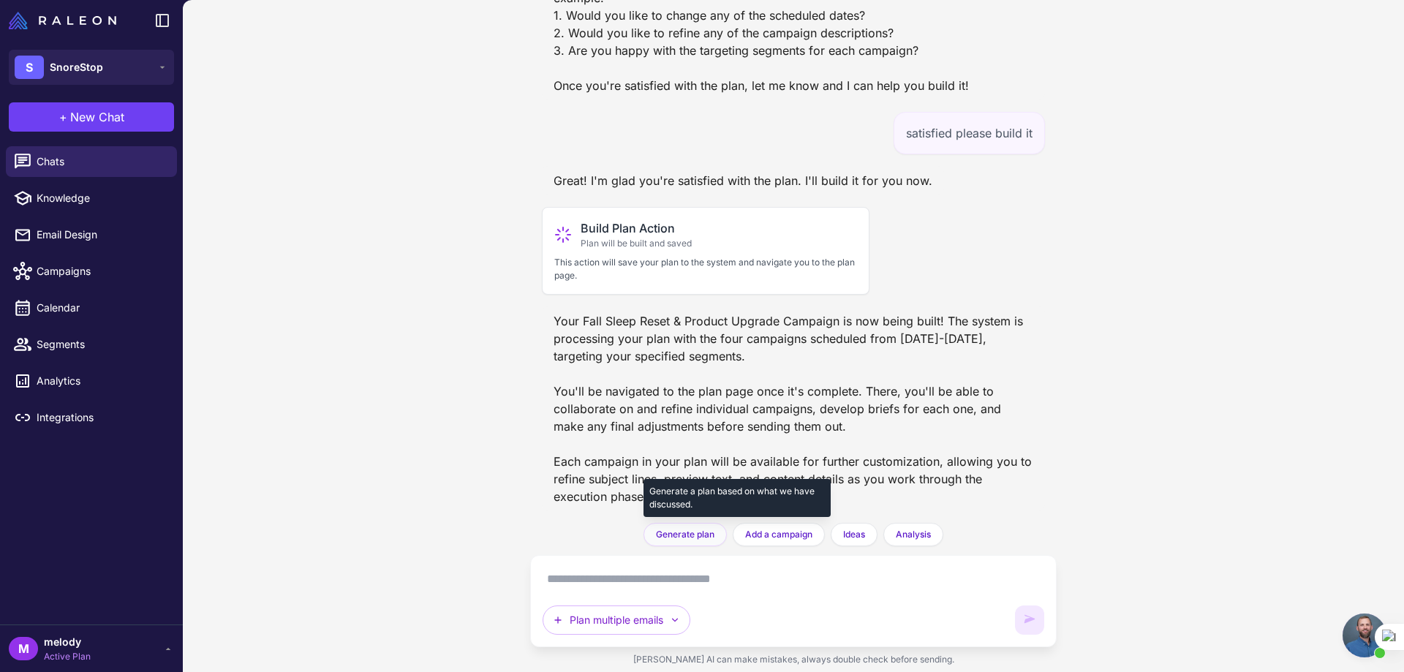 The height and width of the screenshot is (672, 1404). I want to click on div: Your Fall Sleep Reset & Product Upgrade Campaign is now being built! The system is processing you..., so click(793, 409).